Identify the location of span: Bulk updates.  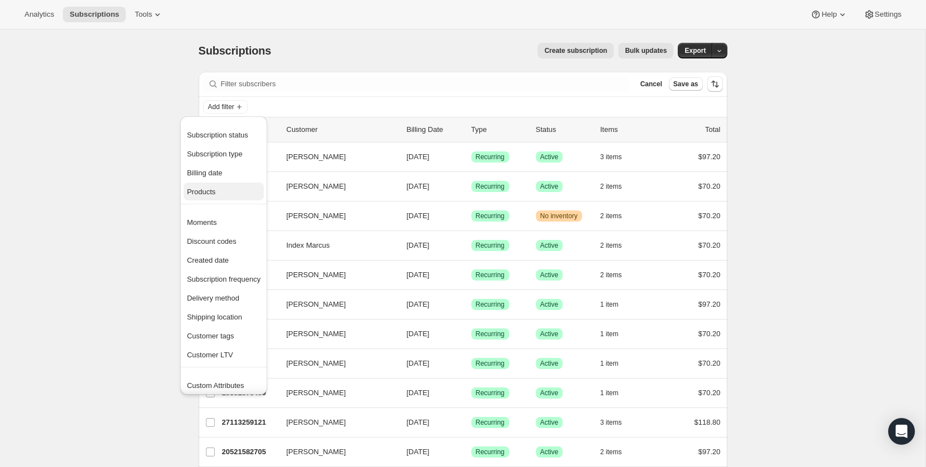
(646, 51).